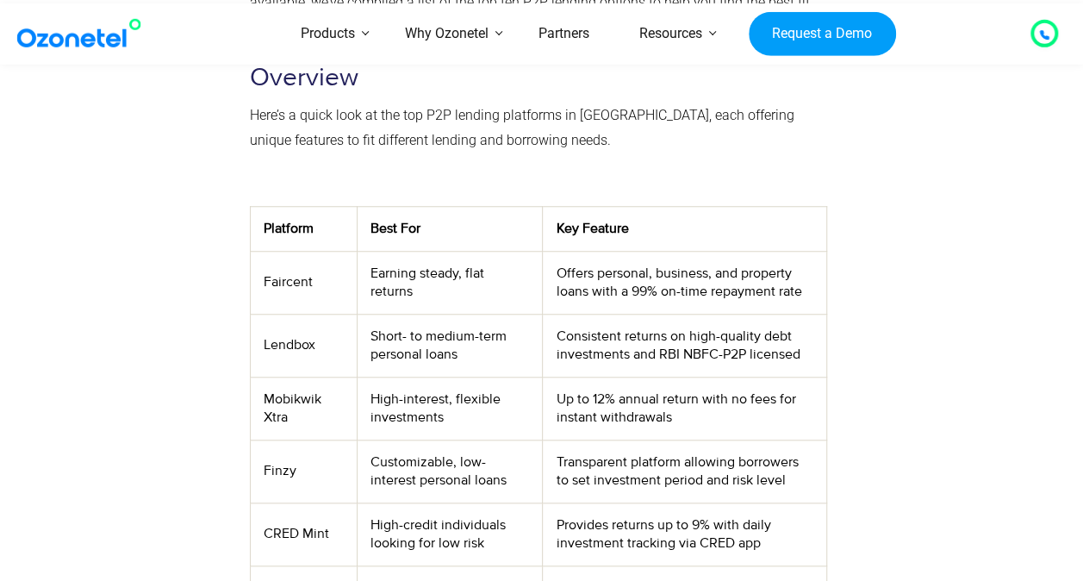 The width and height of the screenshot is (1083, 581). Describe the element at coordinates (303, 408) in the screenshot. I see `td: Mobikwik Xtra` at that location.